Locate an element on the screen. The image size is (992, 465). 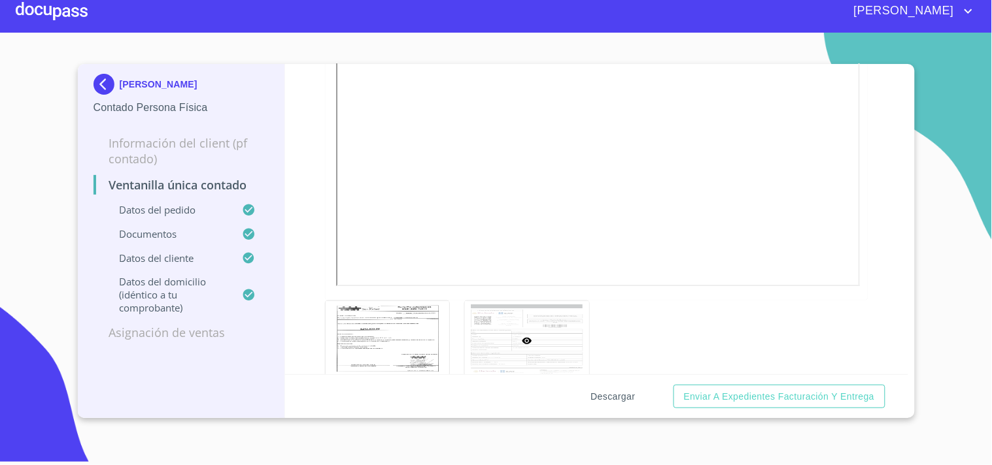
p: Datos del cliente is located at coordinates (168, 258).